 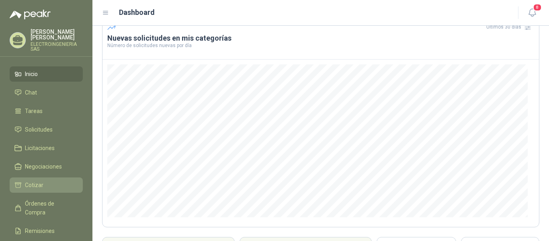 I want to click on span: Órdenes de Compra, so click(x=50, y=208).